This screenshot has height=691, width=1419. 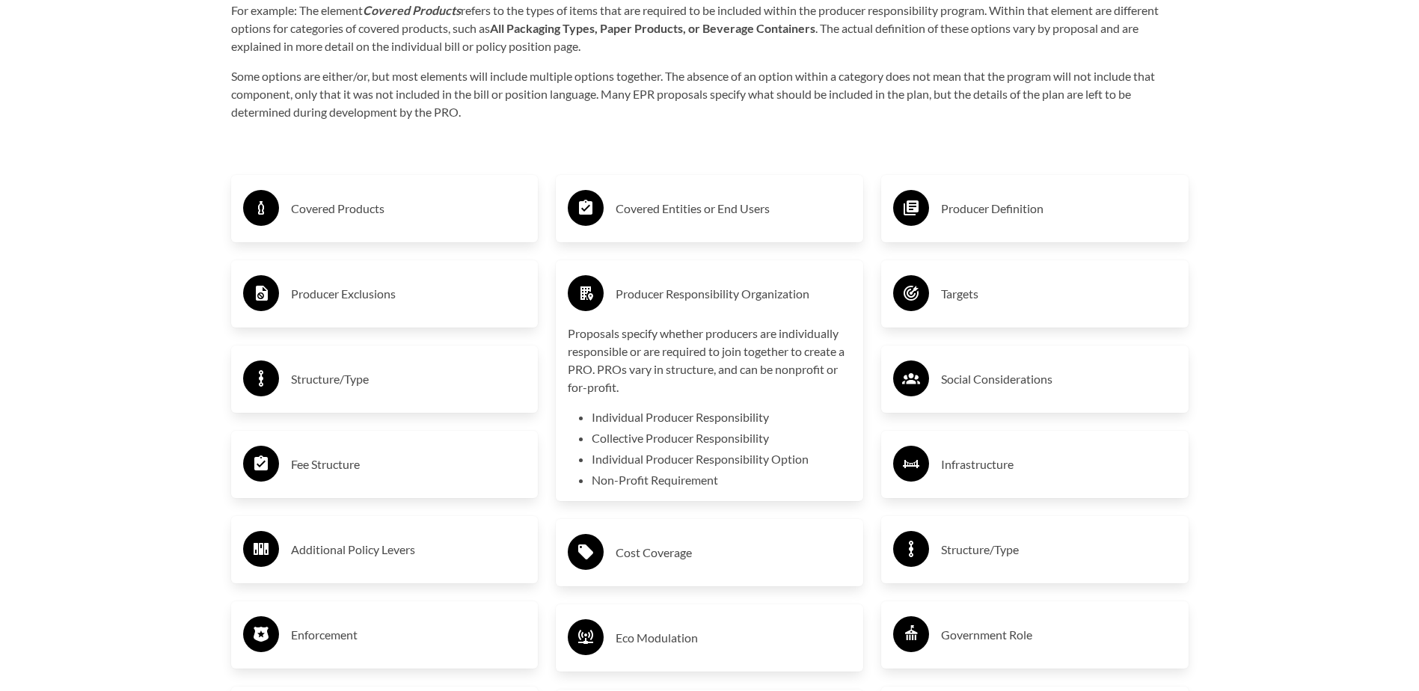 What do you see at coordinates (1058, 294) in the screenshot?
I see `h3: Targets` at bounding box center [1058, 294].